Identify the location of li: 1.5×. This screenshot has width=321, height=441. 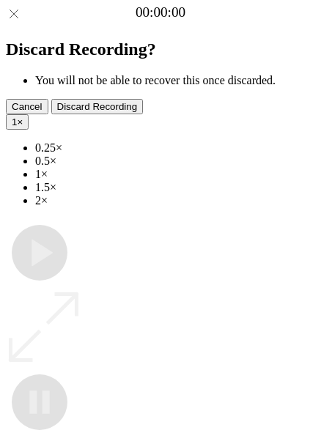
(175, 188).